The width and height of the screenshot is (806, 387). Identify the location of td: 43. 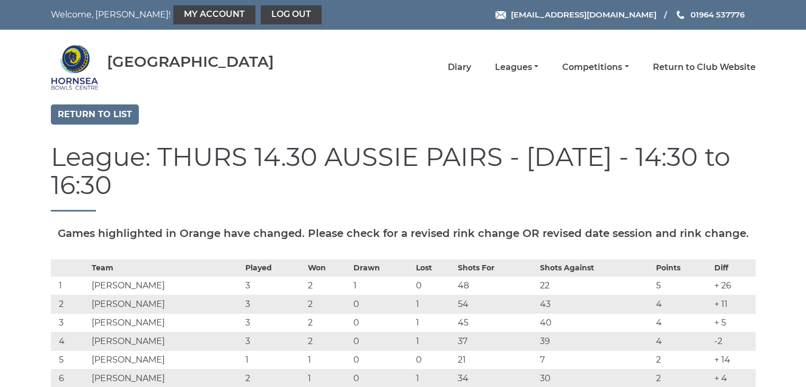
(596, 304).